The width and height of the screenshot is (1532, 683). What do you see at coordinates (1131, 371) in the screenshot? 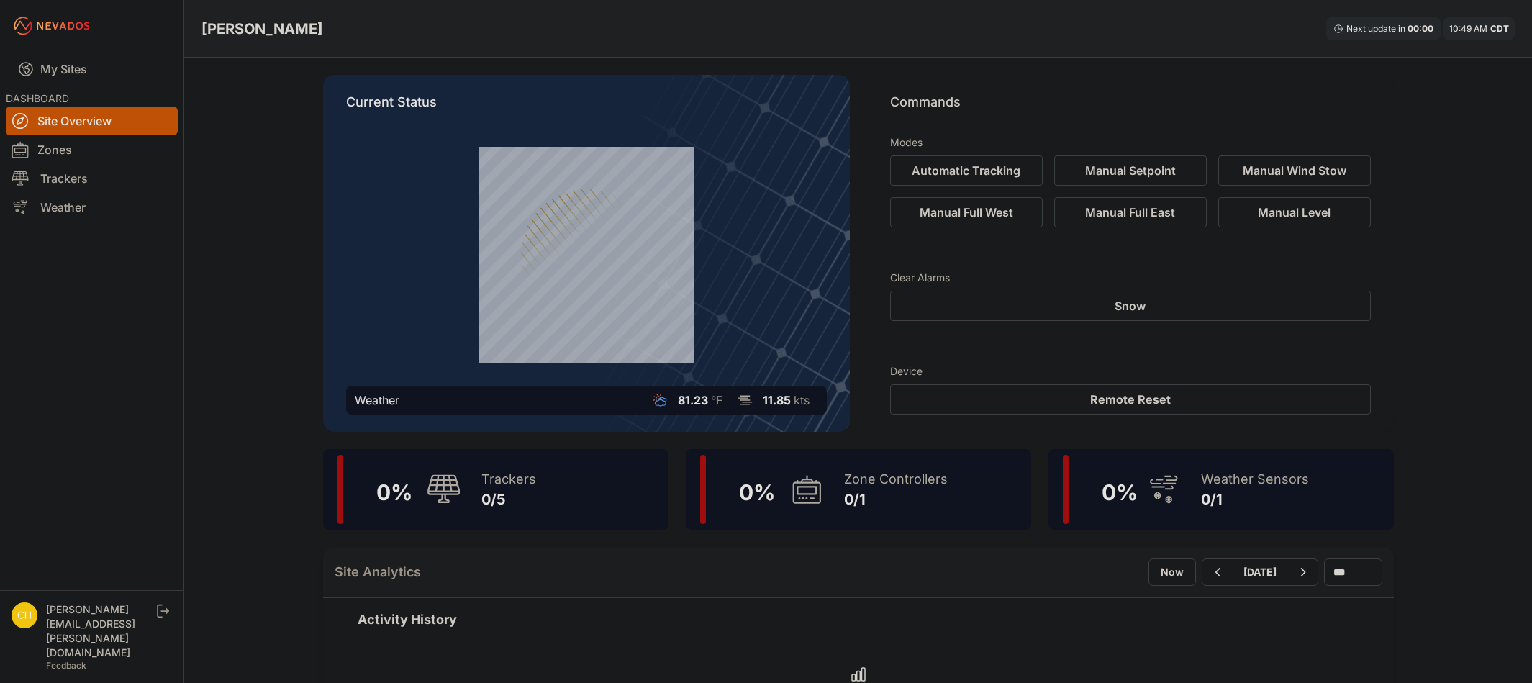
I see `h3: Device` at bounding box center [1131, 371].